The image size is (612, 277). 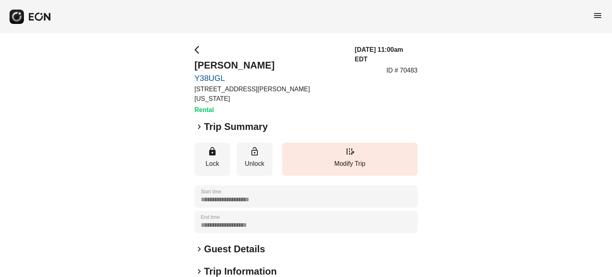 I want to click on span: menu, so click(x=597, y=16).